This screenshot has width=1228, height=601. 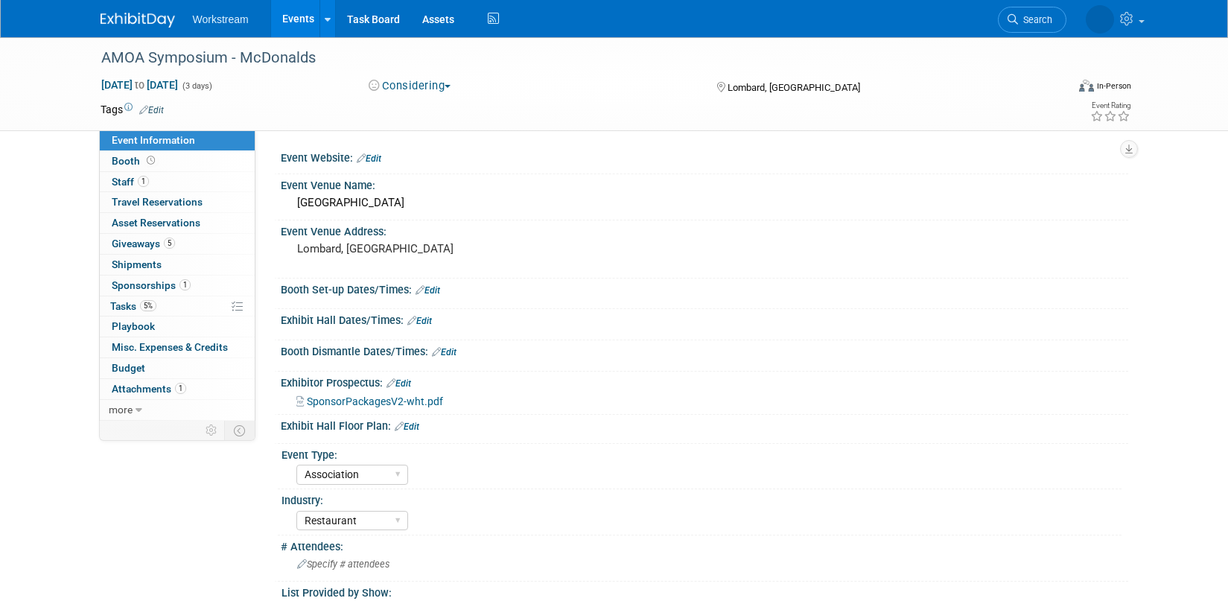 What do you see at coordinates (1086, 86) in the screenshot?
I see `img: Format-Inperson.png` at bounding box center [1086, 86].